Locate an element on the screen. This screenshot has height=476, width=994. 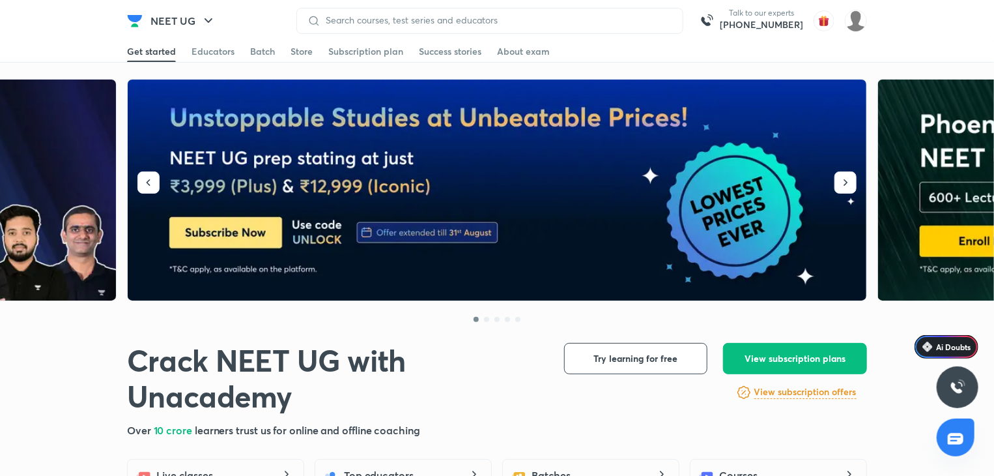
a: Company Logo is located at coordinates (135, 21).